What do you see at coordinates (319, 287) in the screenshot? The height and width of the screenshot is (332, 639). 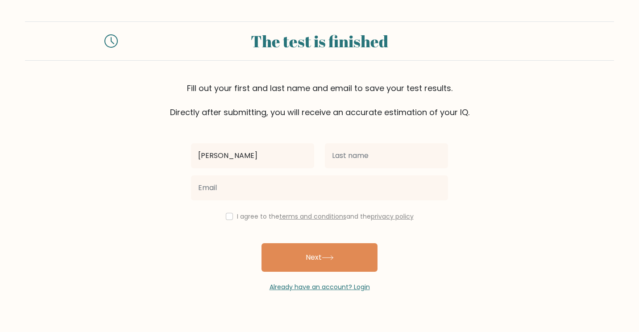 I see `a: Already have an account? Login` at bounding box center [319, 287].